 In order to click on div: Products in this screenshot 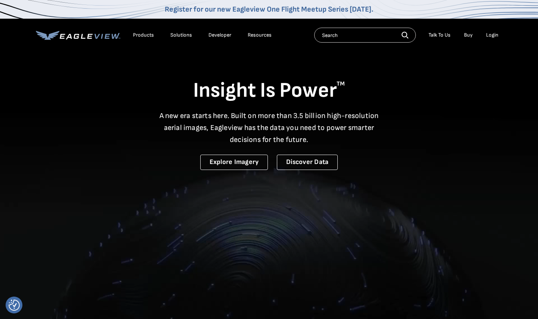, I will do `click(143, 35)`.